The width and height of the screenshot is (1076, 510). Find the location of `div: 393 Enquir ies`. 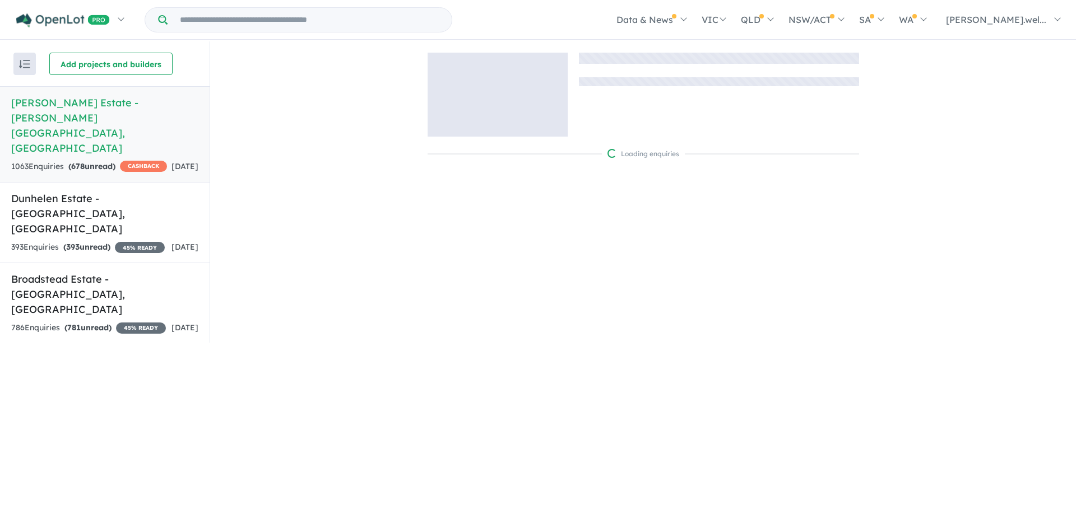

div: 393 Enquir ies is located at coordinates (88, 248).